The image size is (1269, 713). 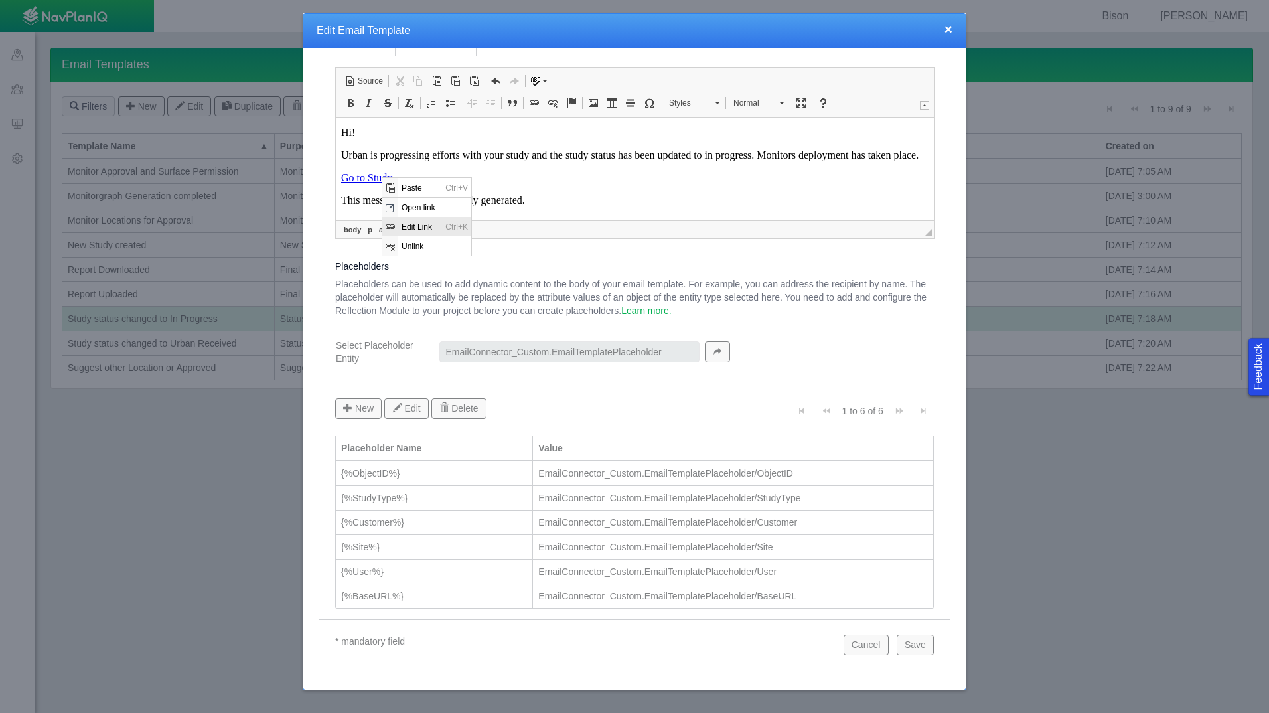 I want to click on td: {%BaseURL%}, so click(x=434, y=596).